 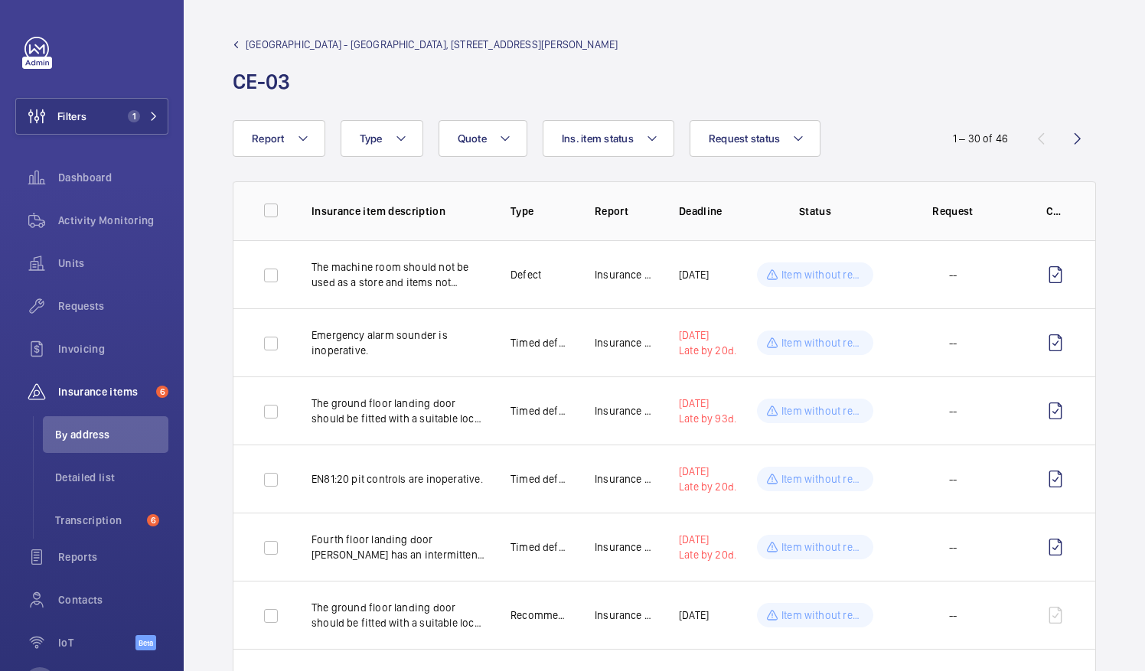 What do you see at coordinates (755, 138) in the screenshot?
I see `button: Request status` at bounding box center [755, 138].